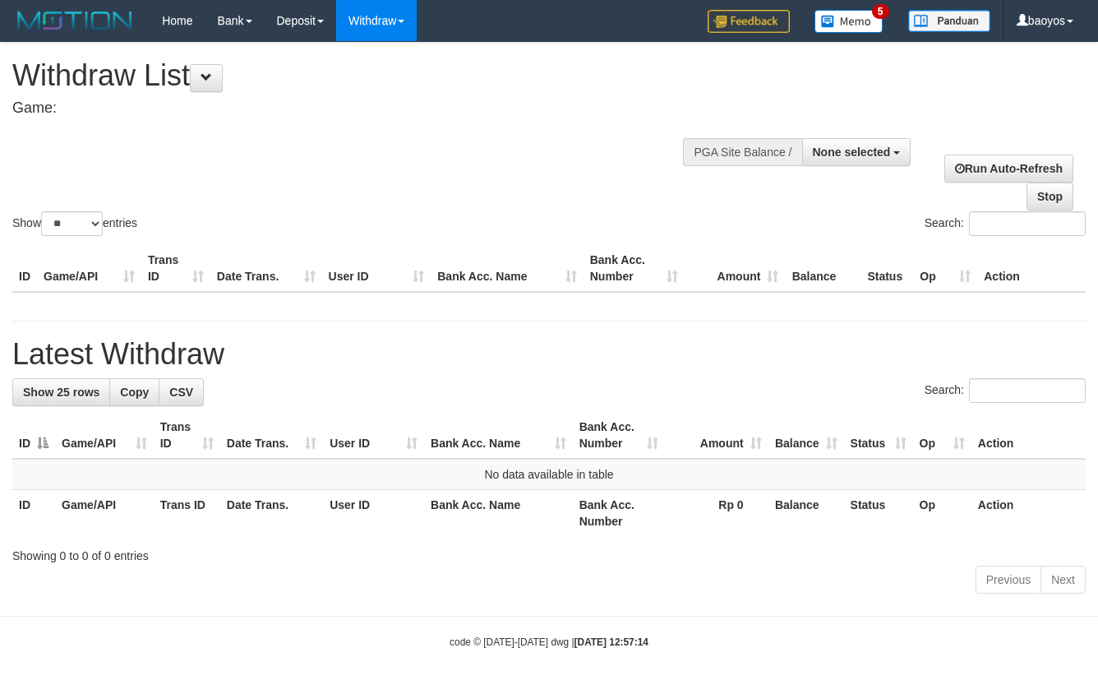  Describe the element at coordinates (61, 392) in the screenshot. I see `a: Show 25 rows` at that location.